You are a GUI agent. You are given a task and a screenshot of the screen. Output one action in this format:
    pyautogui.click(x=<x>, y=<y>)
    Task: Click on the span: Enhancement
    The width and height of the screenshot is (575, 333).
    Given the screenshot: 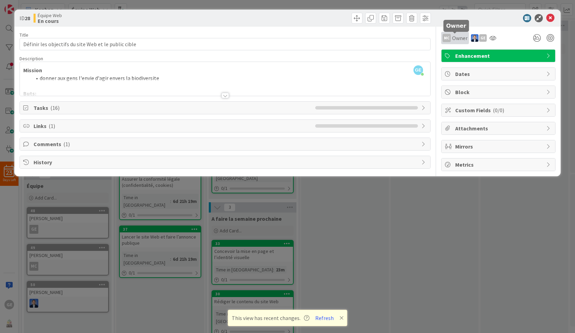 What is the action you would take?
    pyautogui.click(x=499, y=56)
    